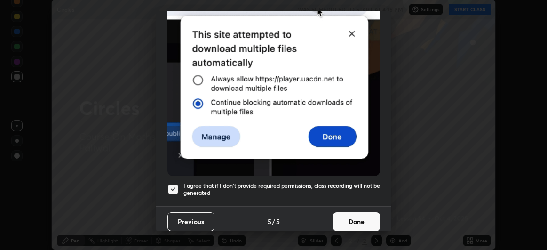 The width and height of the screenshot is (547, 250). Describe the element at coordinates (356, 221) in the screenshot. I see `button: Done` at that location.